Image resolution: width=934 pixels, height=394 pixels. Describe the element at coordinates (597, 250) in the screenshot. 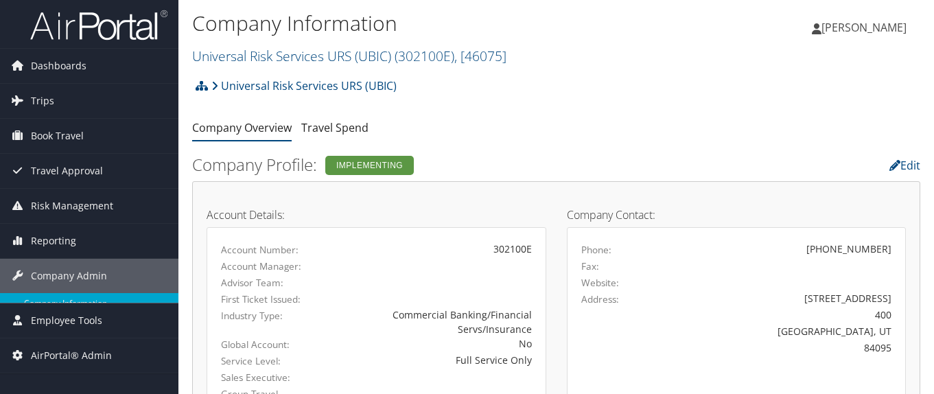

I see `label: Phone:` at that location.